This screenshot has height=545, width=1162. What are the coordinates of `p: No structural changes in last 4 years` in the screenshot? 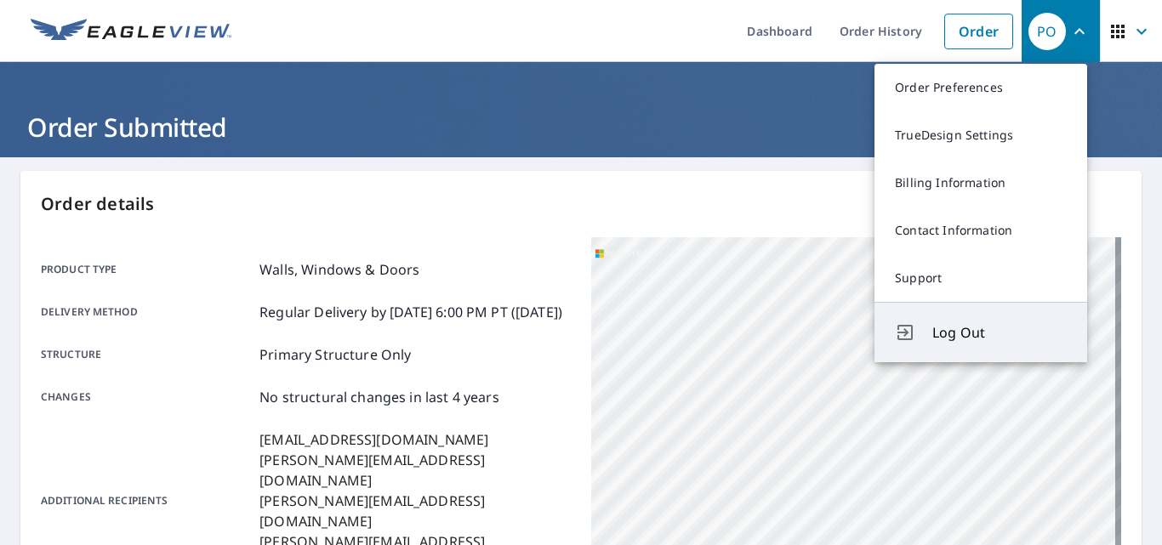 It's located at (379, 397).